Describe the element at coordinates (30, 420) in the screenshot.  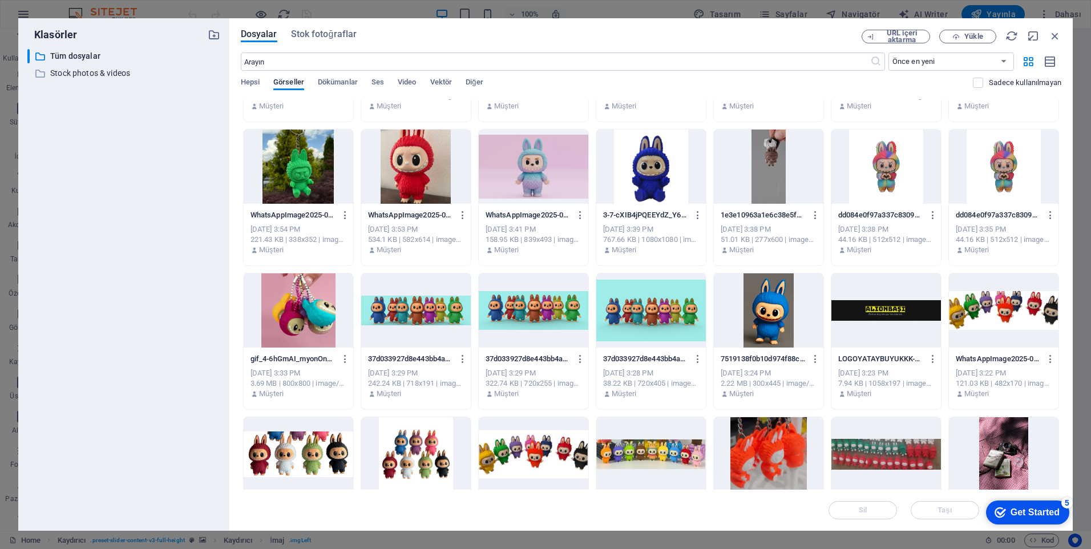
I see `button: 1` at that location.